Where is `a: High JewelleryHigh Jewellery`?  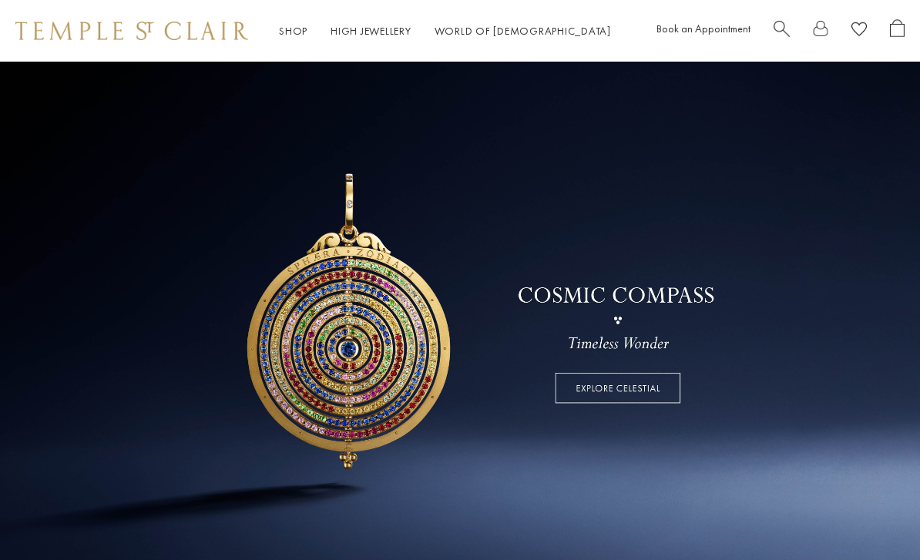 a: High JewelleryHigh Jewellery is located at coordinates (371, 31).